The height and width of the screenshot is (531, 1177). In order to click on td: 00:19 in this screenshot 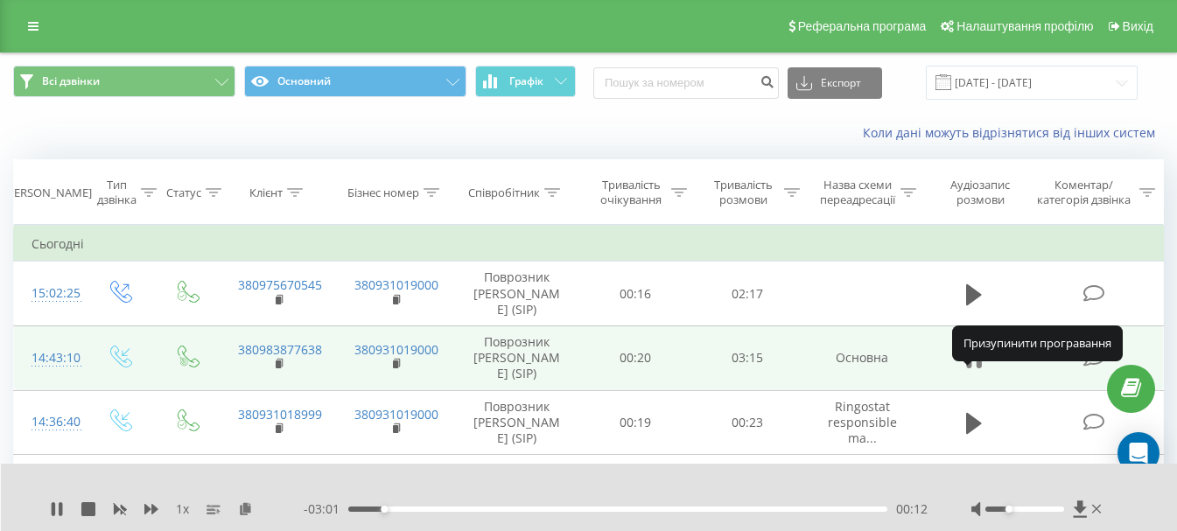, I will do `click(635, 423)`.